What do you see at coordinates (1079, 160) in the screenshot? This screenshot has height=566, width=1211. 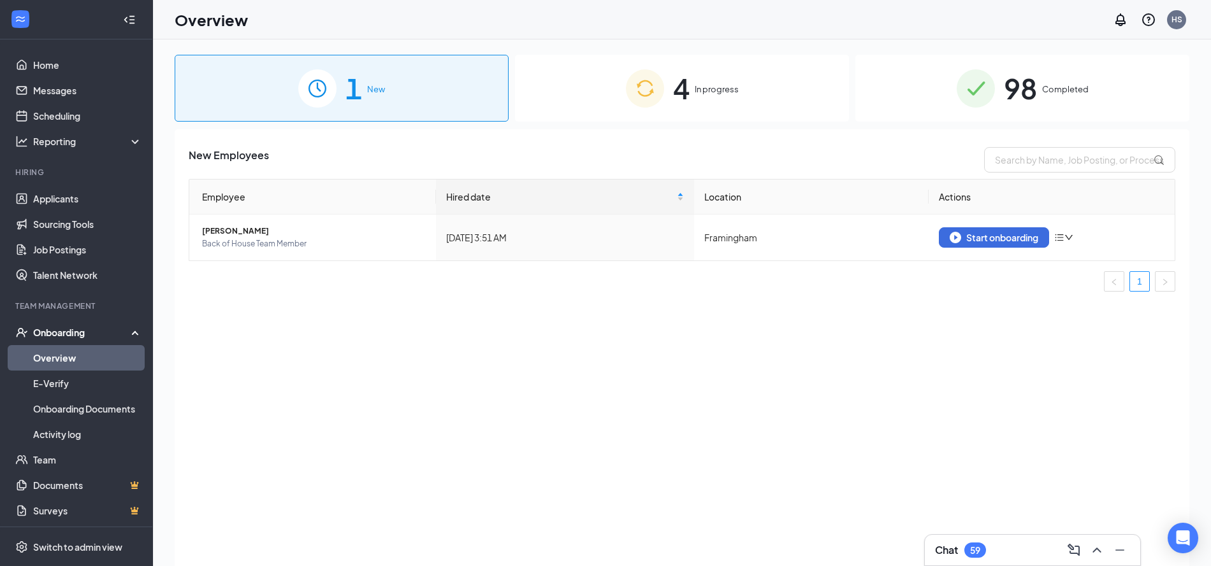 I see `input: Search by Name, Job Posting, or Process` at bounding box center [1079, 160].